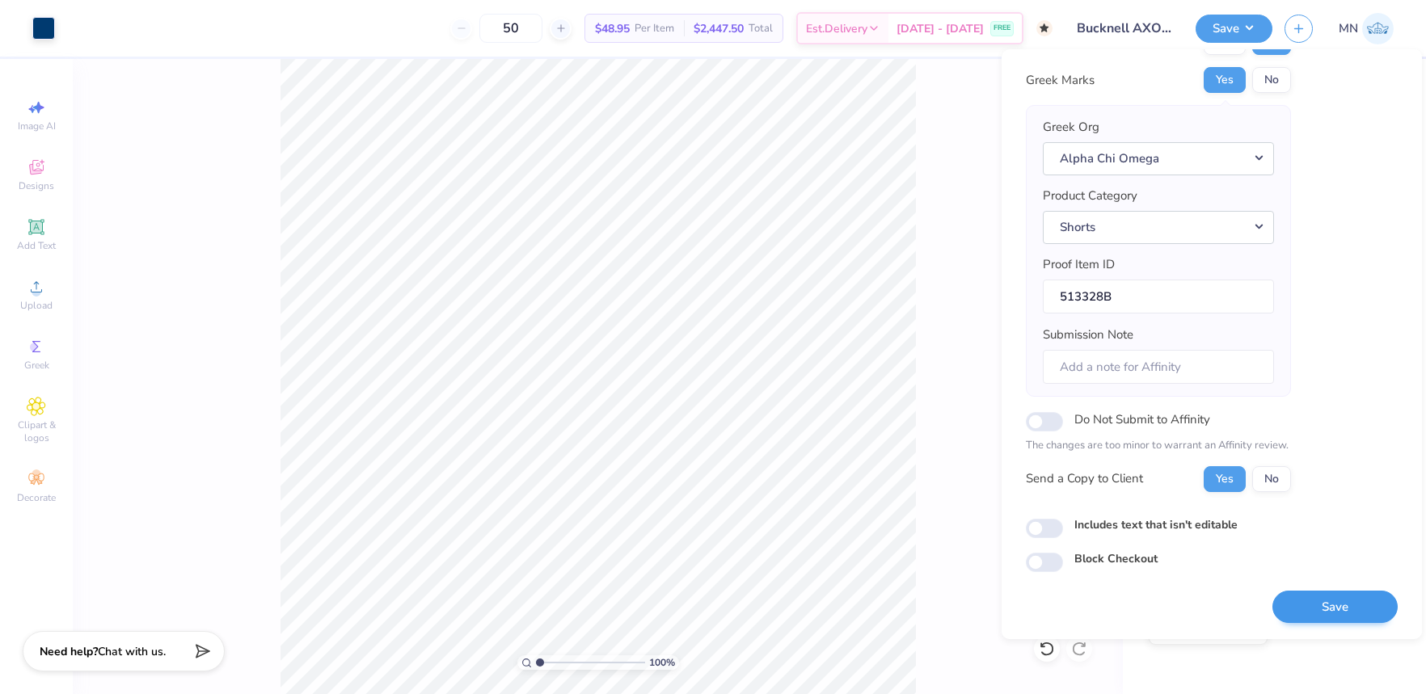  What do you see at coordinates (612, 28) in the screenshot?
I see `span: $48.95` at bounding box center [612, 28].